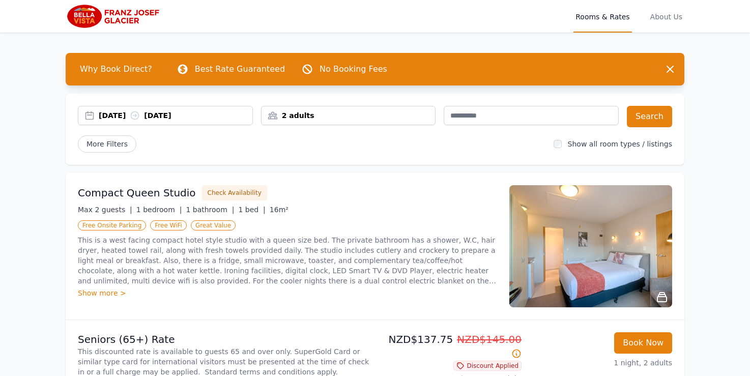 The image size is (750, 376). I want to click on div: 2 adults, so click(349, 116).